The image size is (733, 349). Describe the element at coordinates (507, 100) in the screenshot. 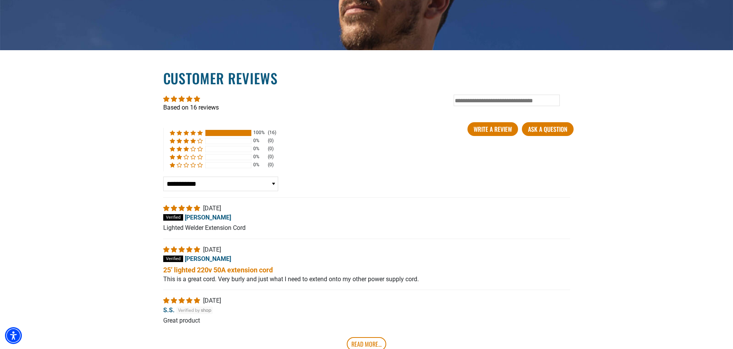

I see `input: Type in keyword and press enter...` at that location.